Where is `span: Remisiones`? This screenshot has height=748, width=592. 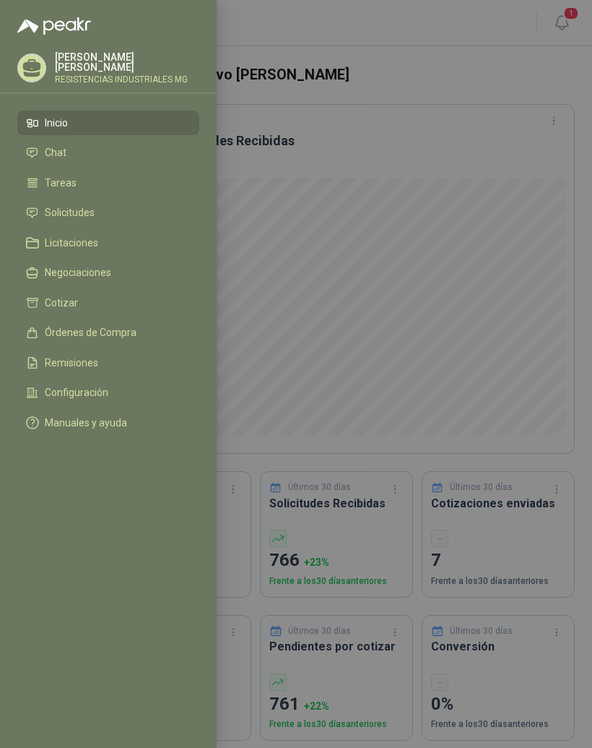 span: Remisiones is located at coordinates (72, 363).